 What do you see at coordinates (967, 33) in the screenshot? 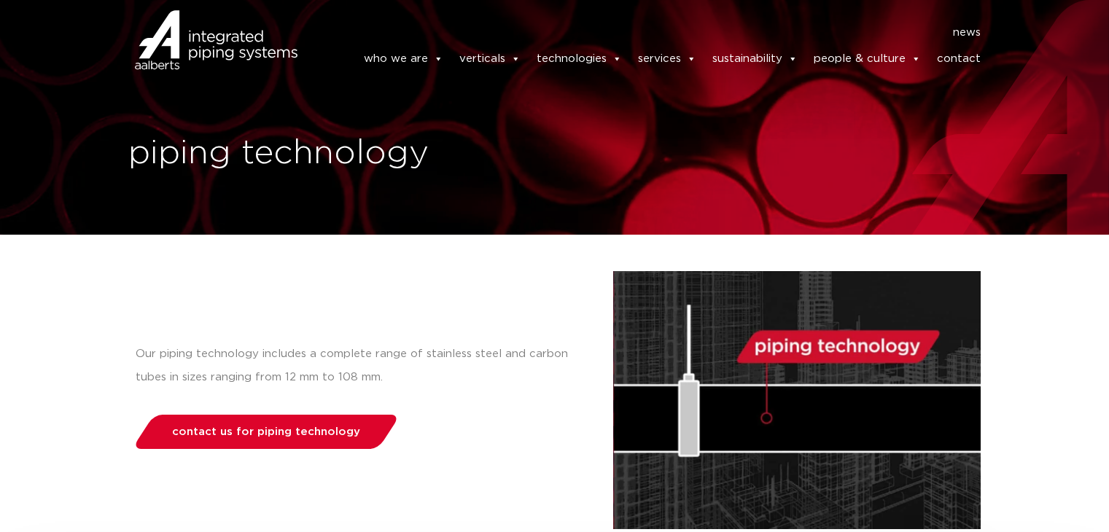
I see `a: news` at bounding box center [967, 33].